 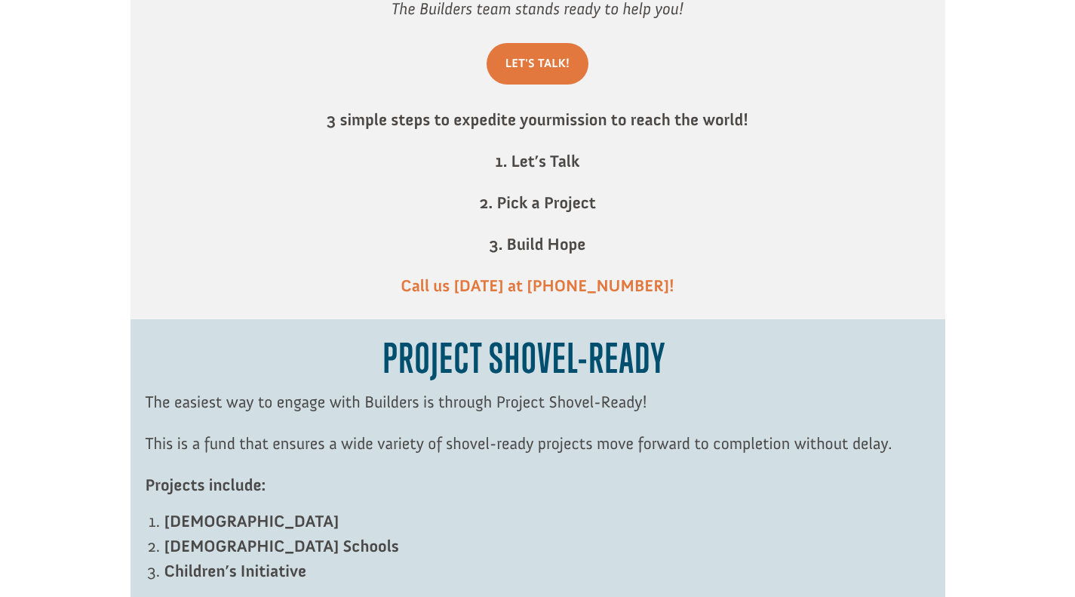 What do you see at coordinates (33, 38) in the screenshot?
I see `img: emoji thumbsUp` at bounding box center [33, 38].